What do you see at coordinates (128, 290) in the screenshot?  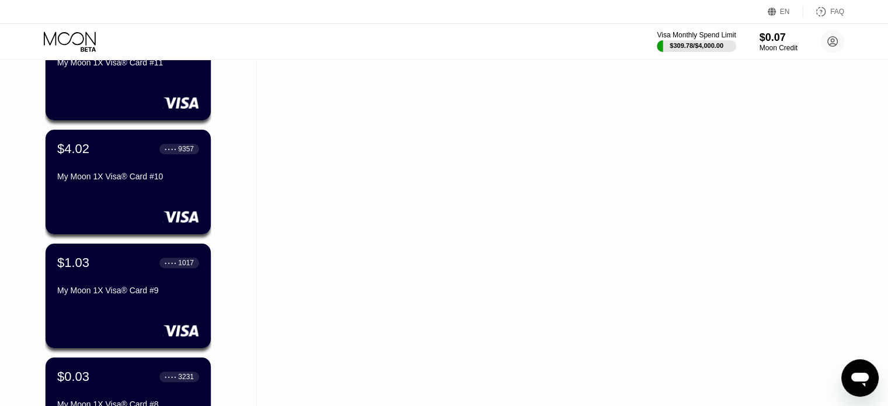 I see `div: My Moon 1X Visa® Card #9` at bounding box center [128, 290].